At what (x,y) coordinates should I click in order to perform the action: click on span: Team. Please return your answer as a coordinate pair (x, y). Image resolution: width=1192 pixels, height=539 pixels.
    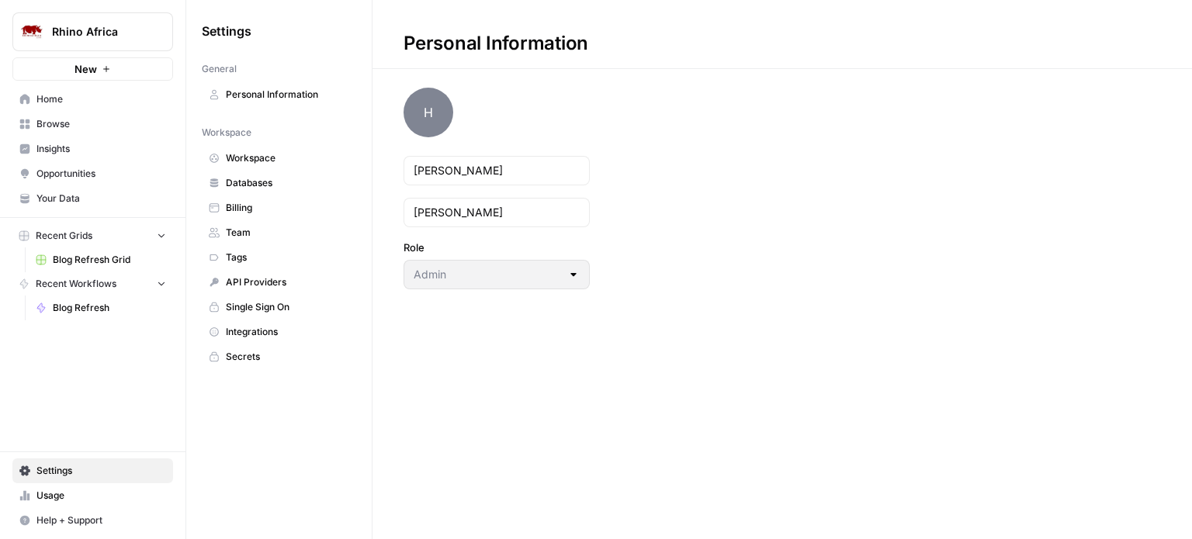
    Looking at the image, I should click on (287, 233).